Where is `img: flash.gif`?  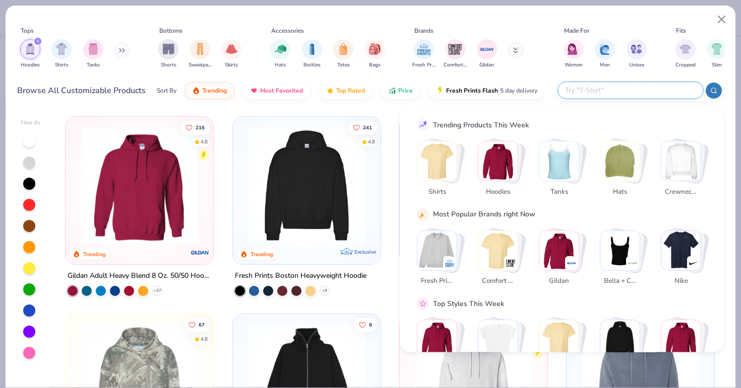 img: flash.gif is located at coordinates (440, 91).